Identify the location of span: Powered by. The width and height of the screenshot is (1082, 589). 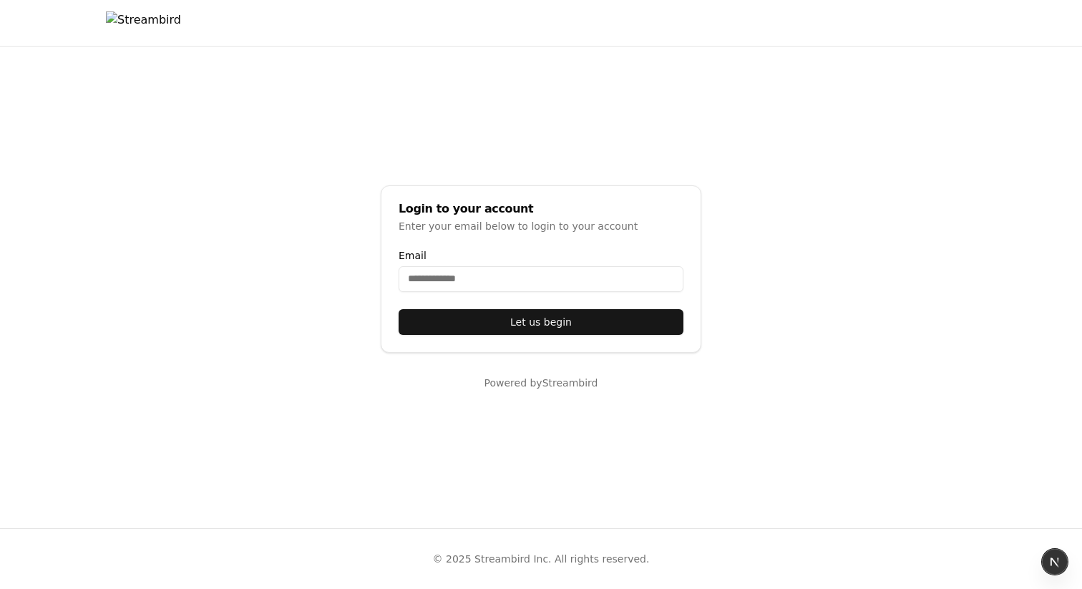
(513, 383).